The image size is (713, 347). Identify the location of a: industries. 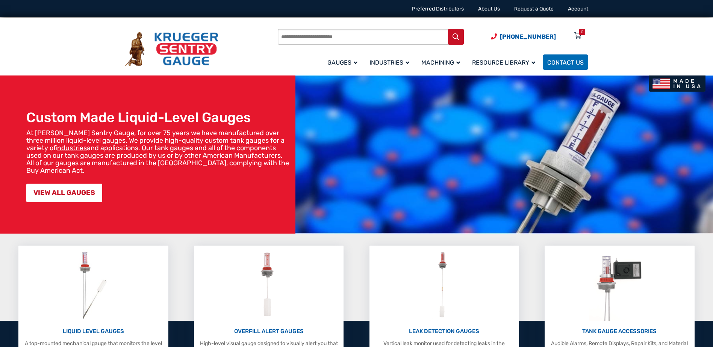
(72, 148).